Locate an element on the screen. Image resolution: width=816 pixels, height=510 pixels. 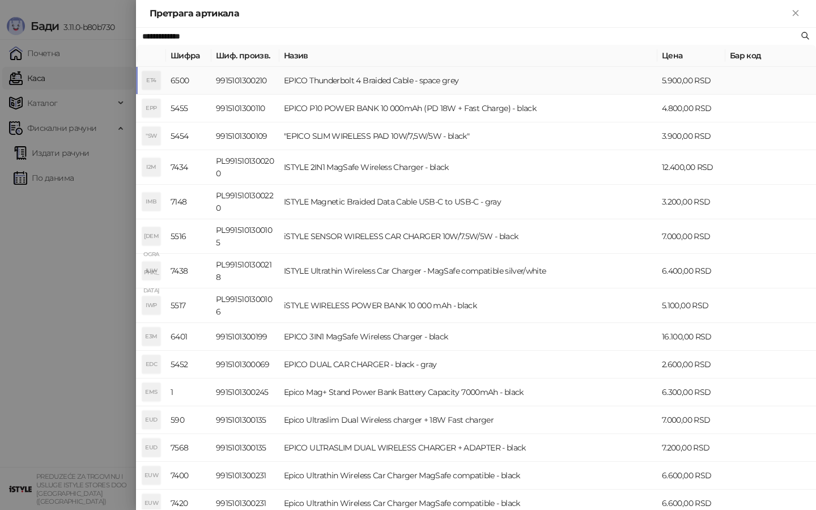
td: 3.200,00 RSD is located at coordinates (691, 202).